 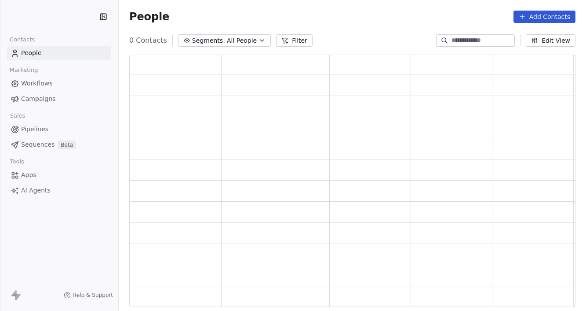 I want to click on span: Help & Support, so click(x=93, y=295).